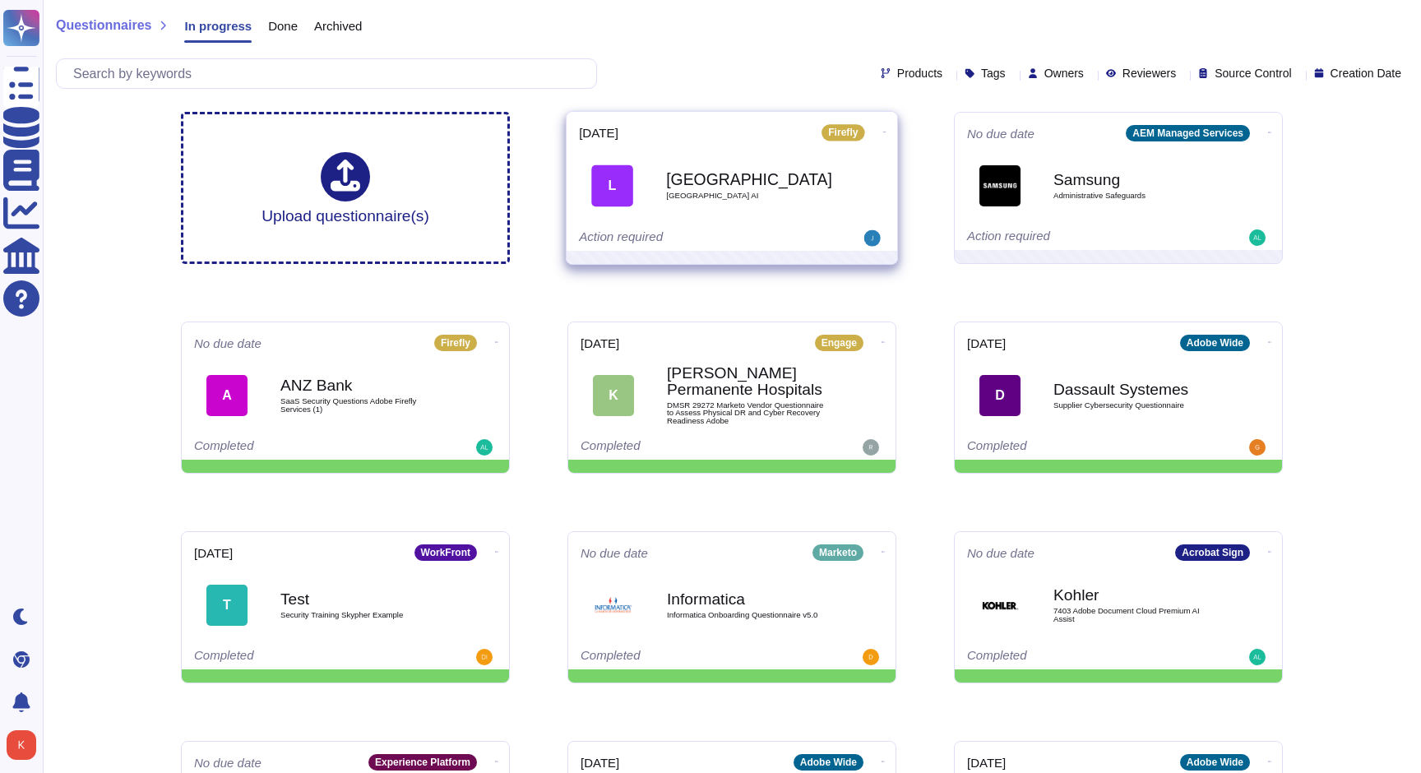  I want to click on div: Acrobat Sign, so click(1212, 553).